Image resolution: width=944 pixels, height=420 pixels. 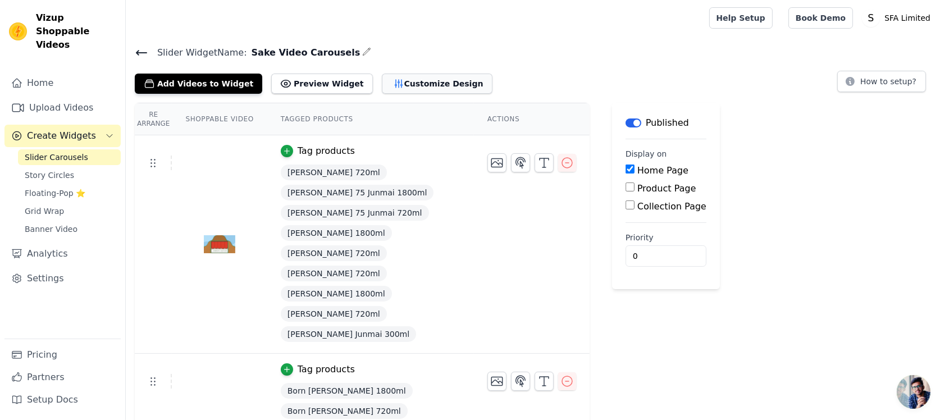 What do you see at coordinates (662, 170) in the screenshot?
I see `label: Home Page` at bounding box center [662, 170].